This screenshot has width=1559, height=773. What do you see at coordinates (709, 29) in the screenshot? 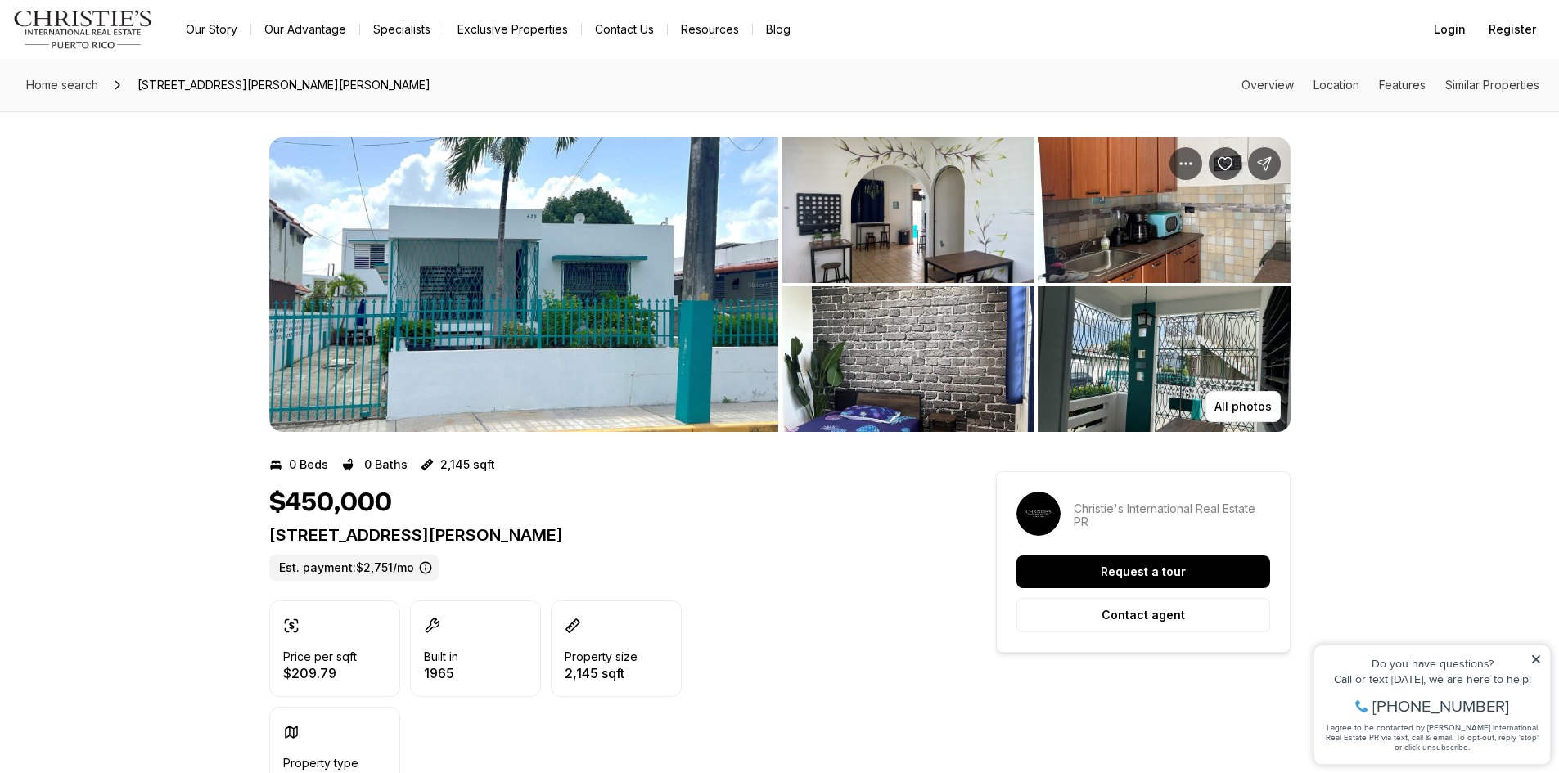
I see `a: Resources` at bounding box center [709, 29].